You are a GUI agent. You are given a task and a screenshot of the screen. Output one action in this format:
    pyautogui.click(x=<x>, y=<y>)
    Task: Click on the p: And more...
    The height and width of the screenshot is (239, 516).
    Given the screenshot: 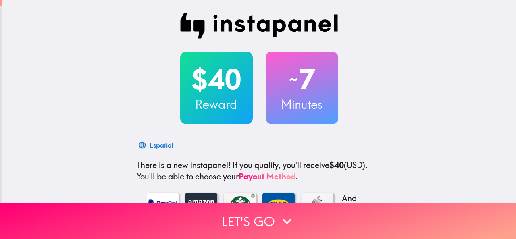 What is the action you would take?
    pyautogui.click(x=356, y=204)
    